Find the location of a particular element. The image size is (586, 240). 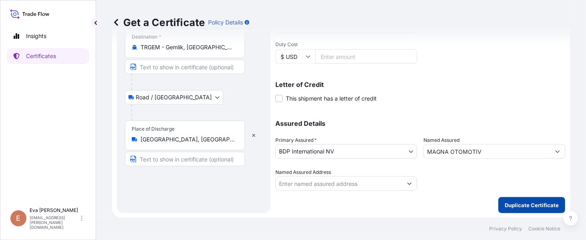

input: Named Assured Address is located at coordinates (339, 183).